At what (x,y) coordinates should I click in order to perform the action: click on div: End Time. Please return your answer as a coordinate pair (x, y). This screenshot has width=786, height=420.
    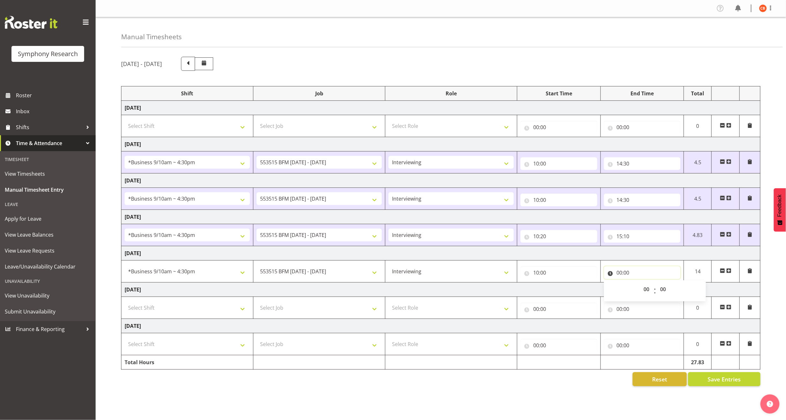
    Looking at the image, I should click on (642, 93).